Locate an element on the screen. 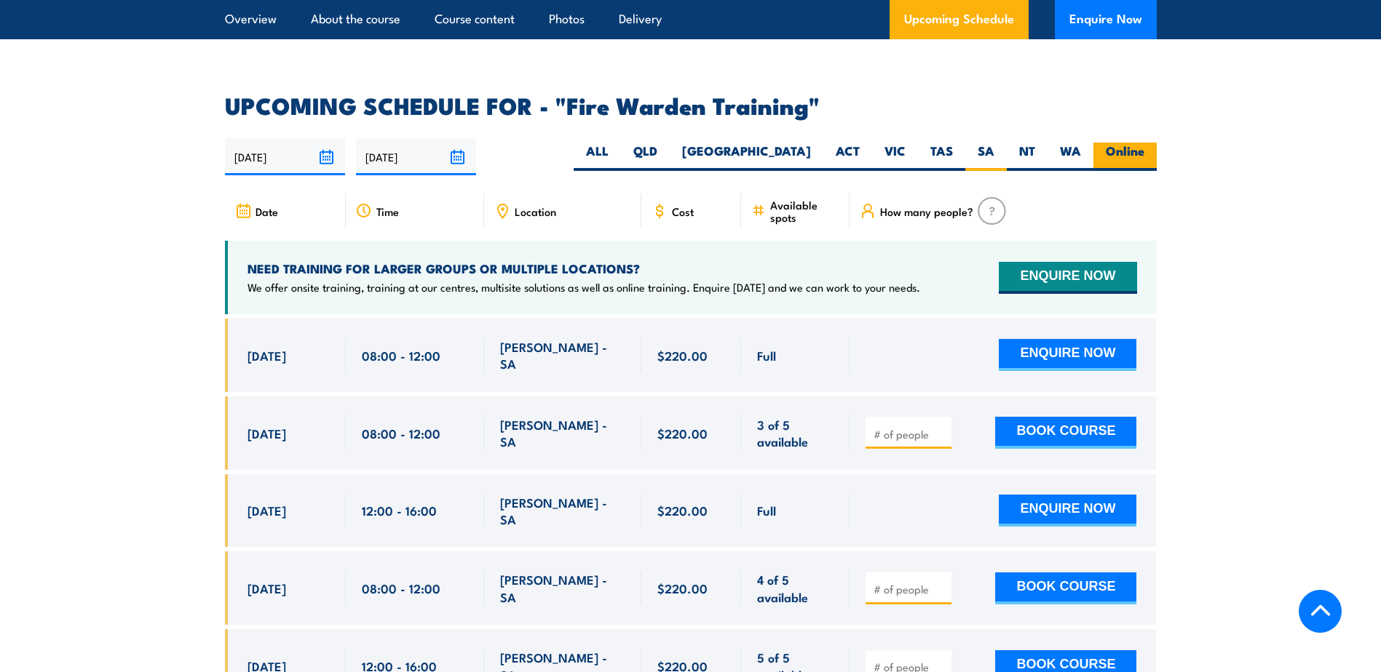 The width and height of the screenshot is (1381, 672). h4: NEED TRAINING FOR LARGER GROUPS OR MULTIPLE LOCATIONS? is located at coordinates (584, 269).